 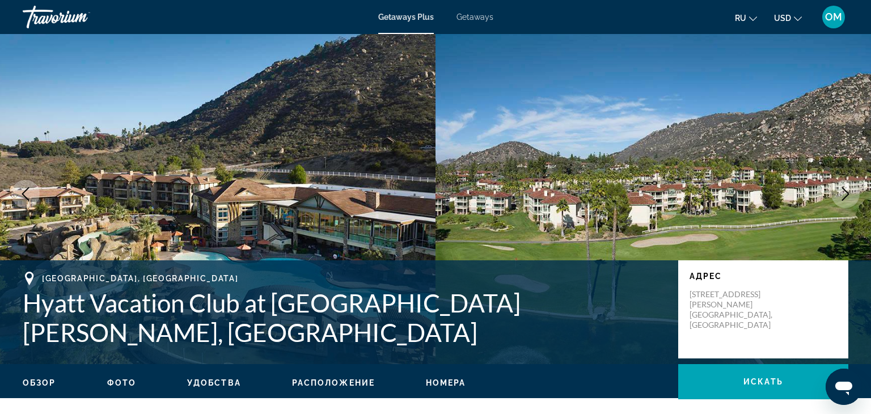 I want to click on span: Getaways Plus, so click(x=406, y=17).